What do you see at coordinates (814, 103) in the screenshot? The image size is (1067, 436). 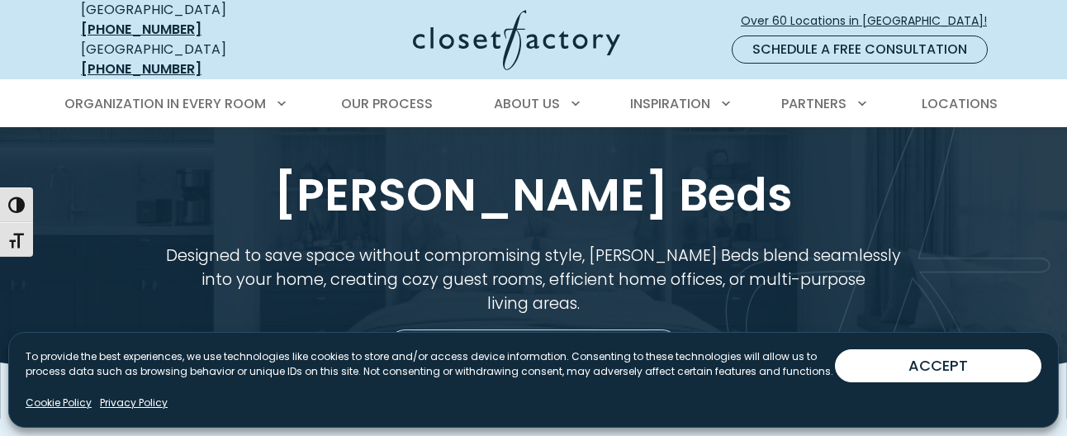 I see `span: Partners` at bounding box center [814, 103].